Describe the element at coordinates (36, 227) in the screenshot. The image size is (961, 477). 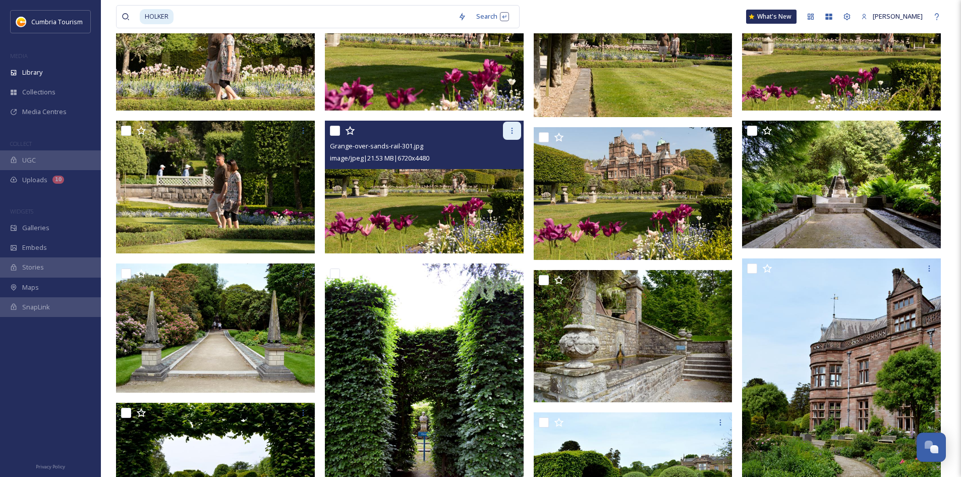
I see `span: Galleries` at that location.